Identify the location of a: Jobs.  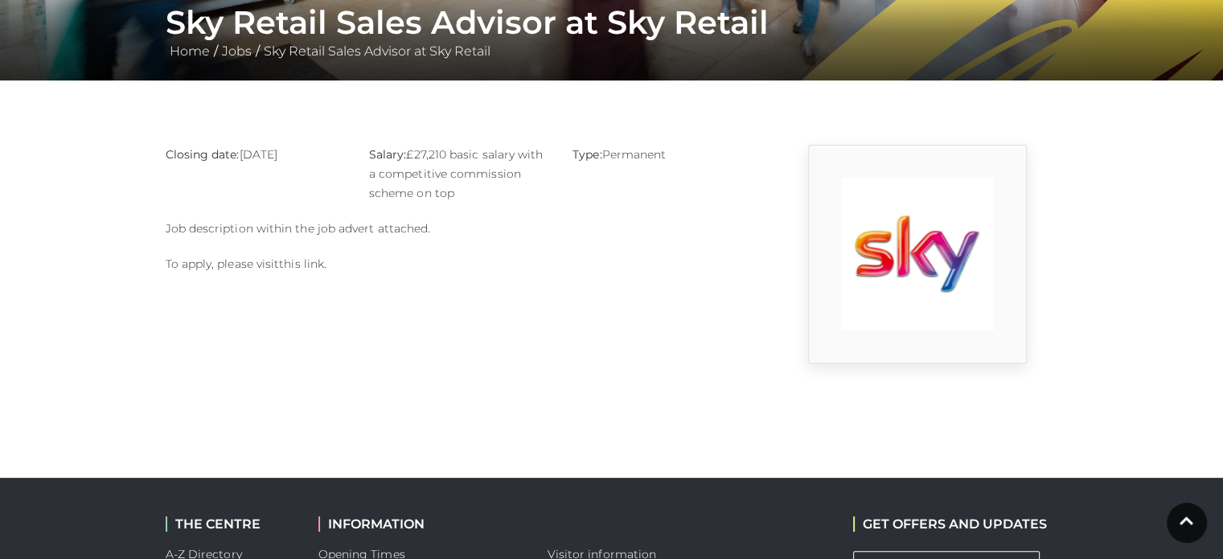
(236, 51).